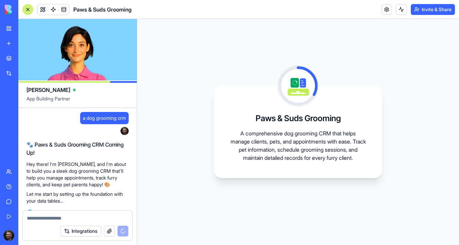 This screenshot has height=245, width=459. Describe the element at coordinates (81, 231) in the screenshot. I see `button: Integrations` at that location.